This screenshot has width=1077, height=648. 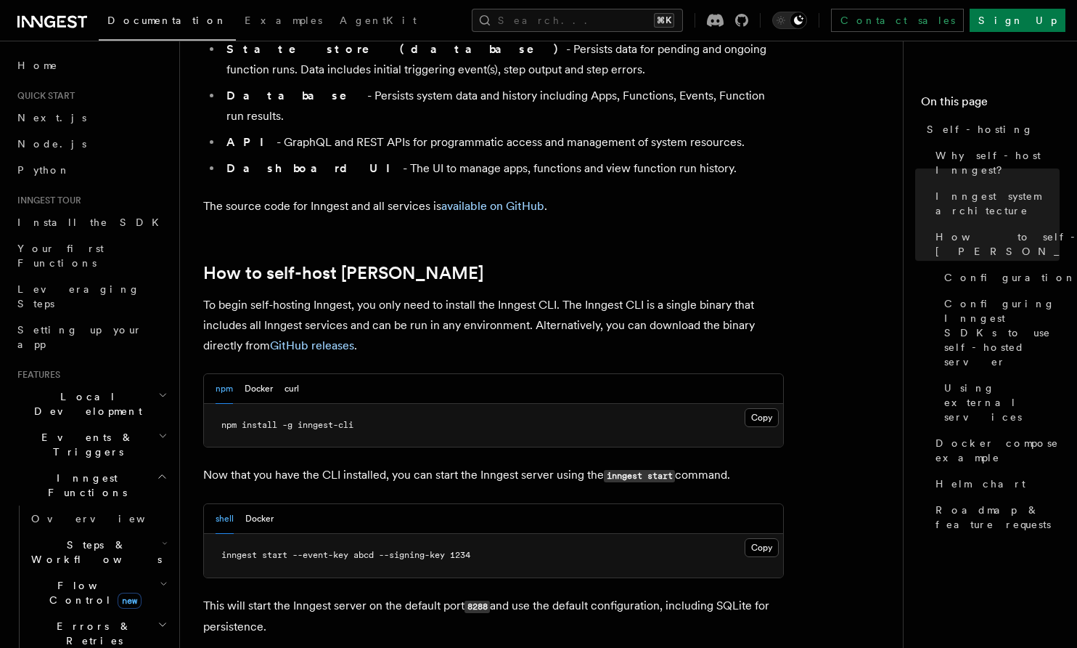 What do you see at coordinates (91, 118) in the screenshot?
I see `a: Next.js` at bounding box center [91, 118].